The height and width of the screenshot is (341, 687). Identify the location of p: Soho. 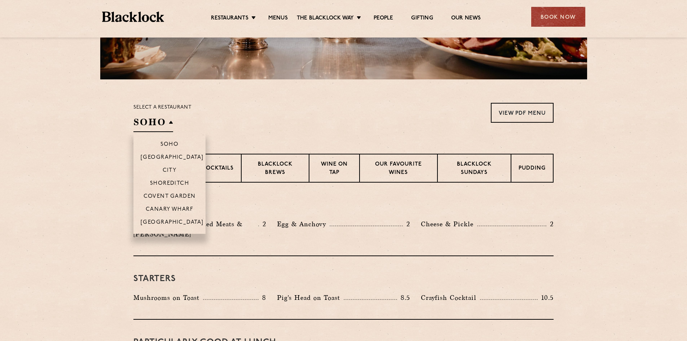
(169, 145).